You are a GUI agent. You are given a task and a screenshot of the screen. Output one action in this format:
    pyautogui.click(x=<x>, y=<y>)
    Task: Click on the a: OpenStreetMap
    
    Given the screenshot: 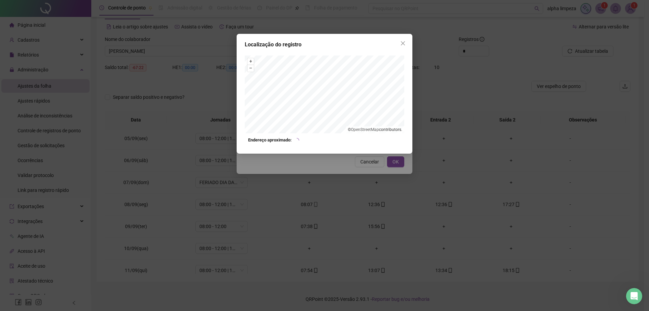 What is the action you would take?
    pyautogui.click(x=365, y=129)
    